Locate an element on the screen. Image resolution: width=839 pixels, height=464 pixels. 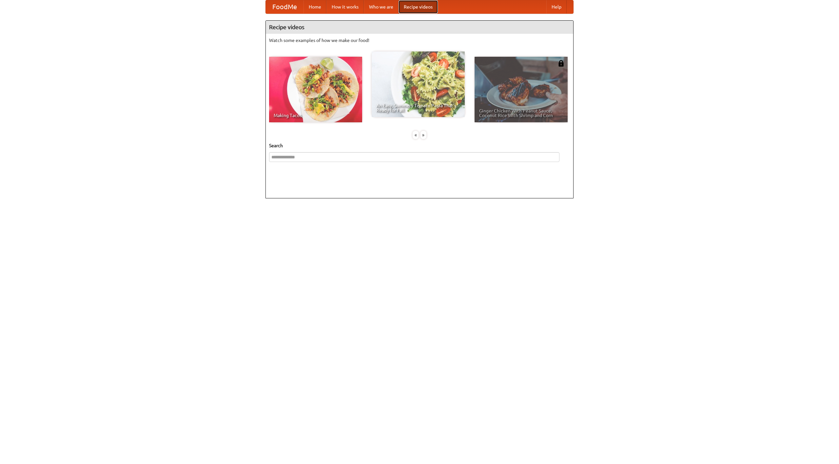
a: Home is located at coordinates (315, 7).